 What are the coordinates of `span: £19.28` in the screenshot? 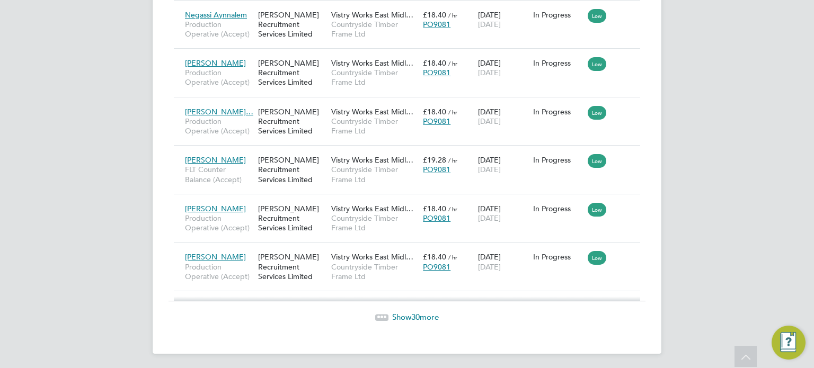 It's located at (434, 160).